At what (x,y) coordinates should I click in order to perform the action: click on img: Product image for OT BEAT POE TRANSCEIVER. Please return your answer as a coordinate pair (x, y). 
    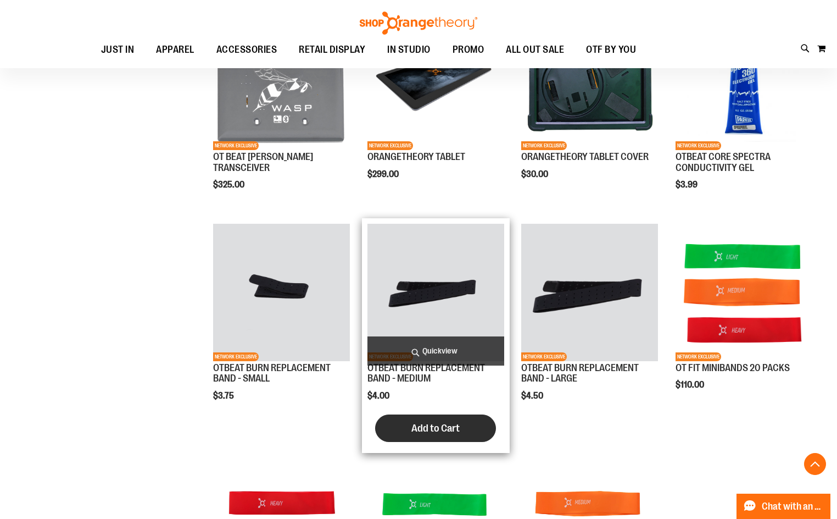
    Looking at the image, I should click on (281, 81).